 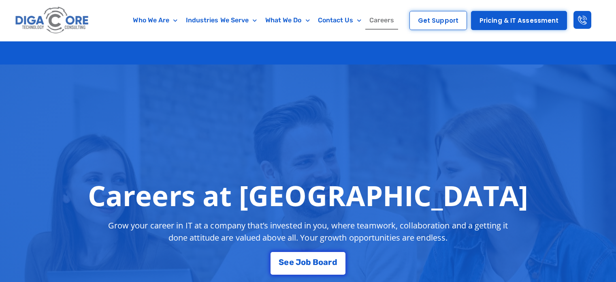 I want to click on img: Digacore logo 1, so click(x=52, y=20).